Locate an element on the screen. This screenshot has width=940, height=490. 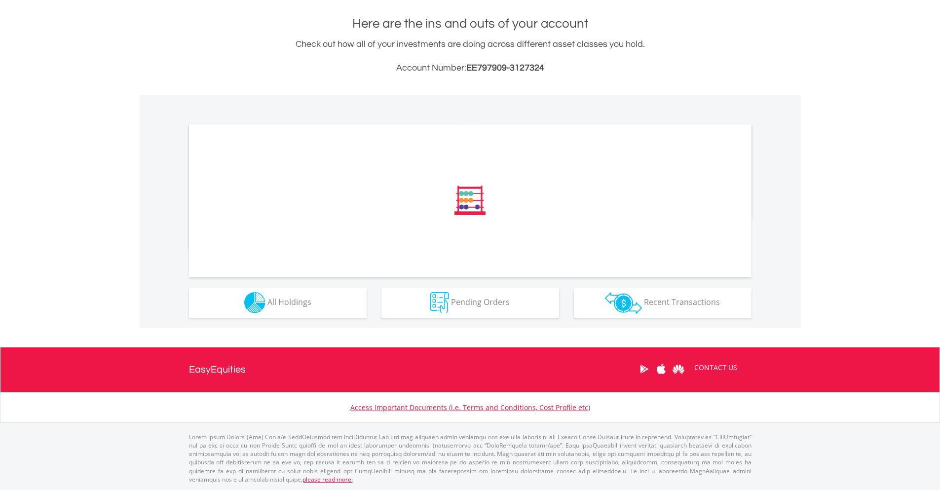
h3: Account Number: is located at coordinates (470, 68).